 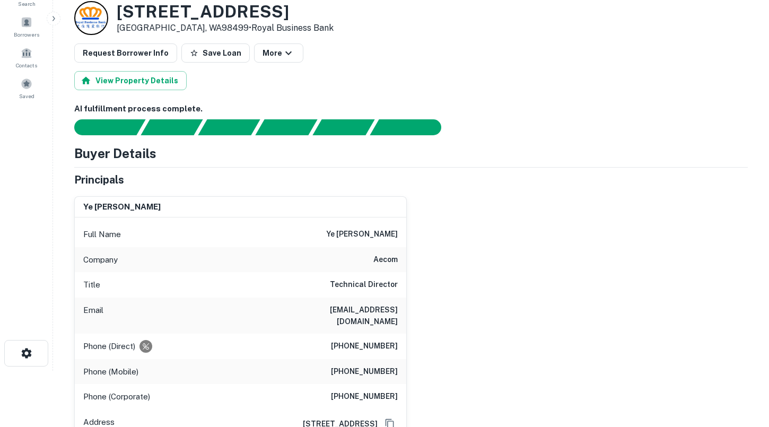 What do you see at coordinates (27, 34) in the screenshot?
I see `span: Borrowers` at bounding box center [27, 34].